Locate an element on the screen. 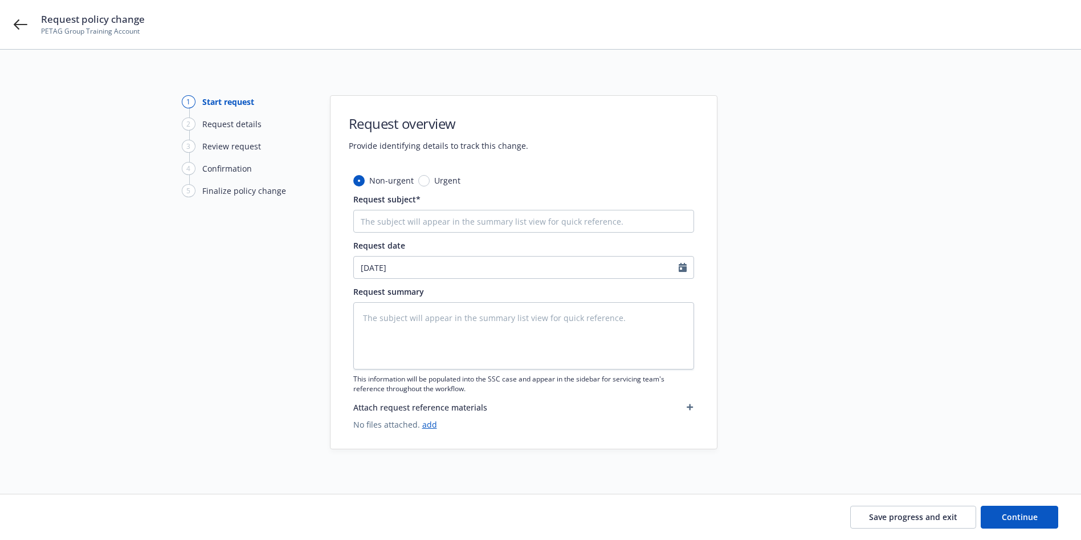 The width and height of the screenshot is (1081, 540). div: 2 is located at coordinates (189, 124).